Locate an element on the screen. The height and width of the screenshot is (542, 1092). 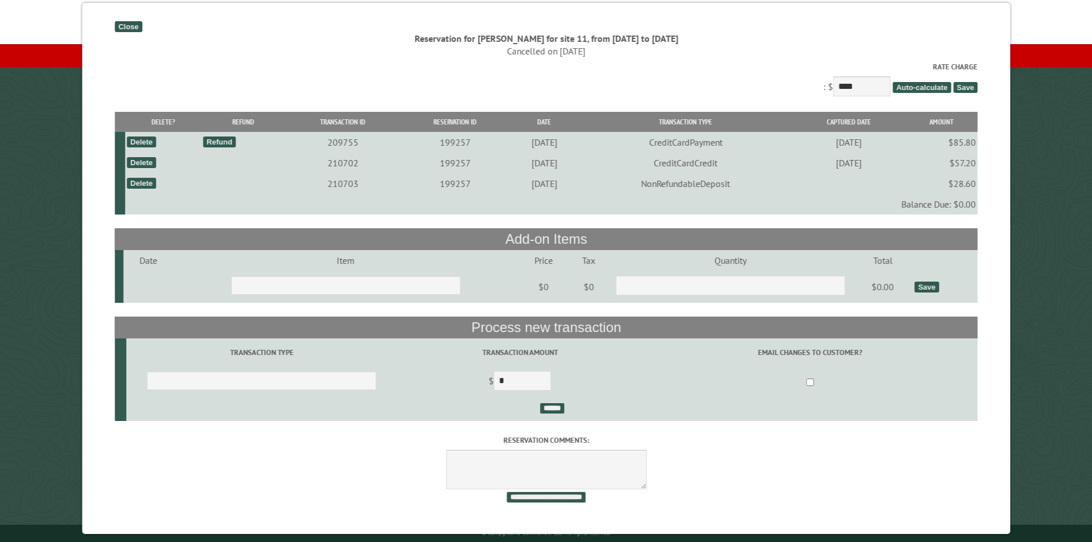
small: © Campground Commander LLC. All rights reserved. is located at coordinates (546, 533).